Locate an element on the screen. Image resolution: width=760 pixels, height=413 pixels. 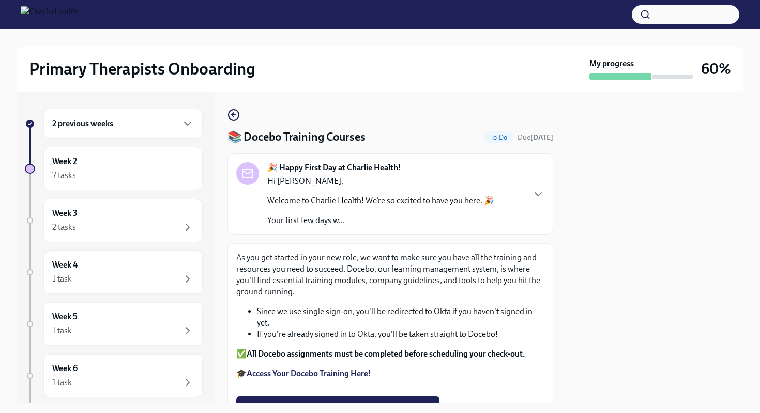
a: Access Your Docebo Training Here! is located at coordinates (309, 373).